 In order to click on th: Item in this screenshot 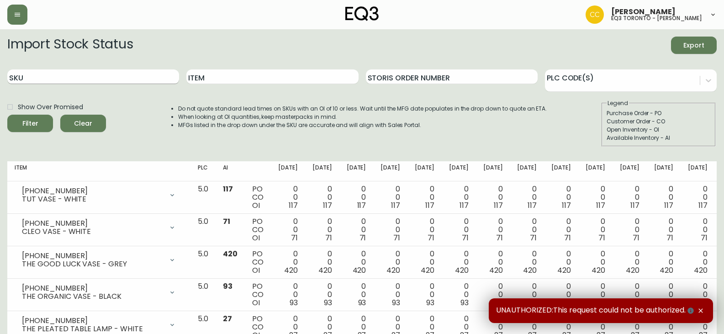, I will do `click(99, 171)`.